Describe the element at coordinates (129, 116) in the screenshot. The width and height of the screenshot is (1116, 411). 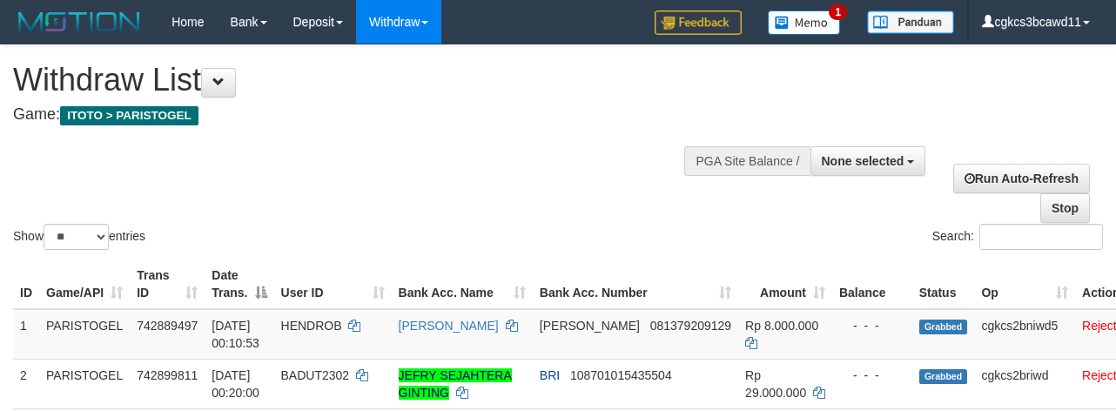
I see `span: ITOTO > PARISTOGEL` at that location.